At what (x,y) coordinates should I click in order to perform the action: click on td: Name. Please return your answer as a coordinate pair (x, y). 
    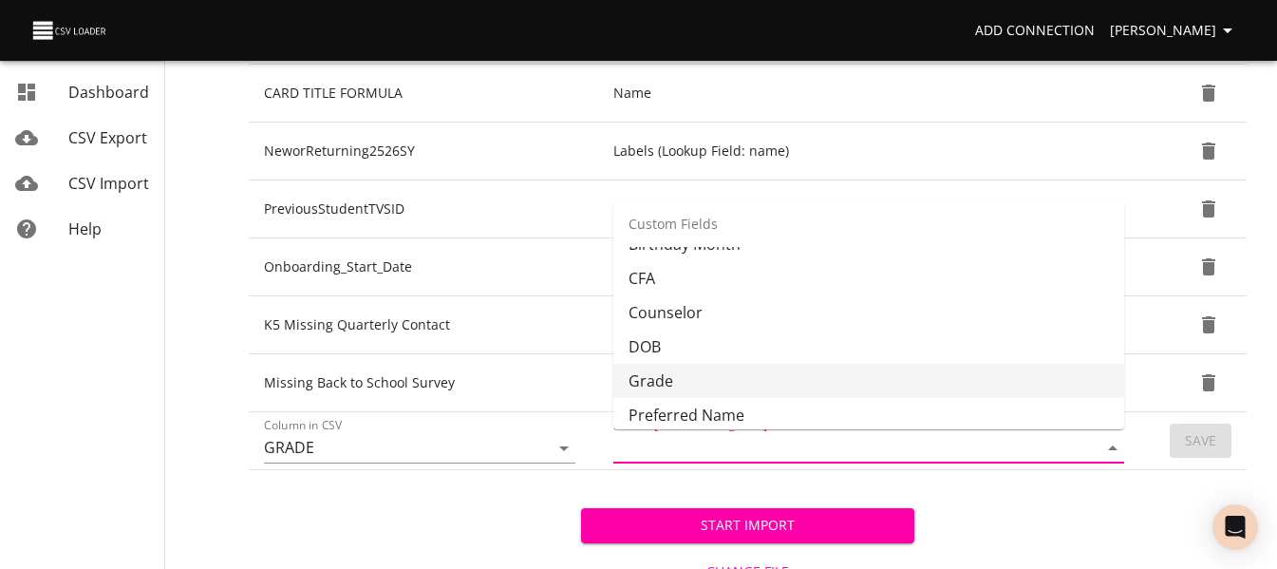
    Looking at the image, I should click on (873, 93).